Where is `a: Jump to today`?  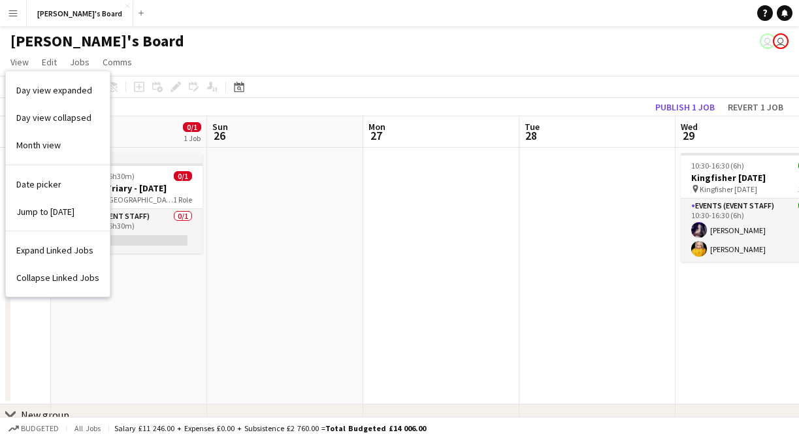 a: Jump to today is located at coordinates (58, 212).